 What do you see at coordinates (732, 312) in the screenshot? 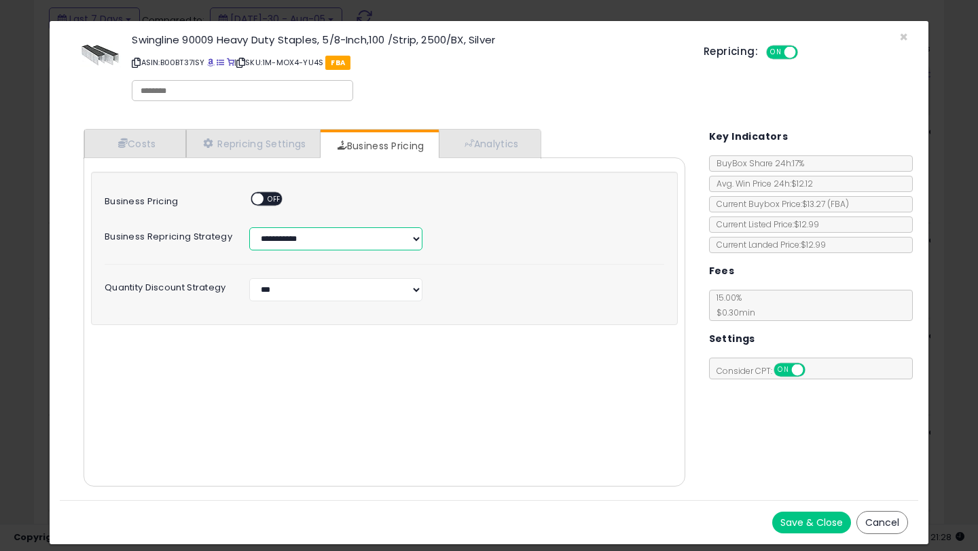
I see `span: $0.30 min` at bounding box center [732, 312].